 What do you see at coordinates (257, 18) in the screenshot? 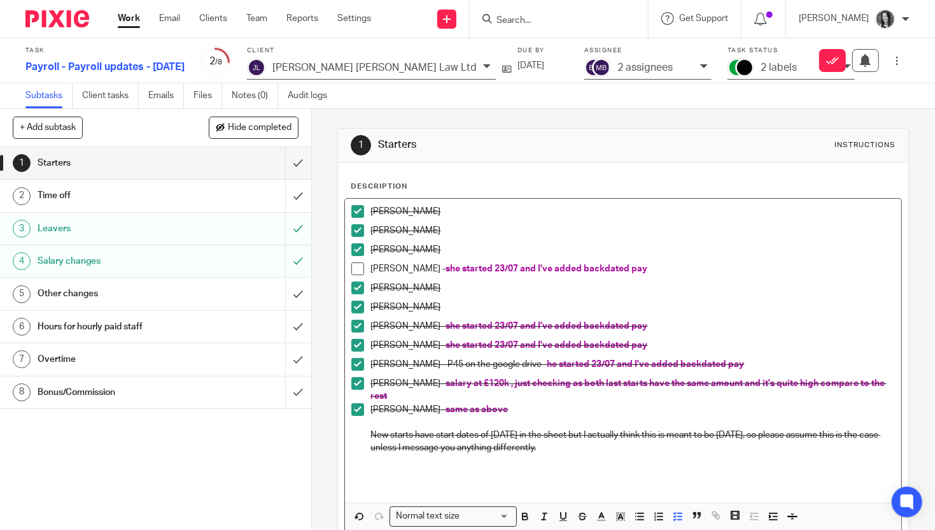
I see `a: Team` at bounding box center [257, 18].